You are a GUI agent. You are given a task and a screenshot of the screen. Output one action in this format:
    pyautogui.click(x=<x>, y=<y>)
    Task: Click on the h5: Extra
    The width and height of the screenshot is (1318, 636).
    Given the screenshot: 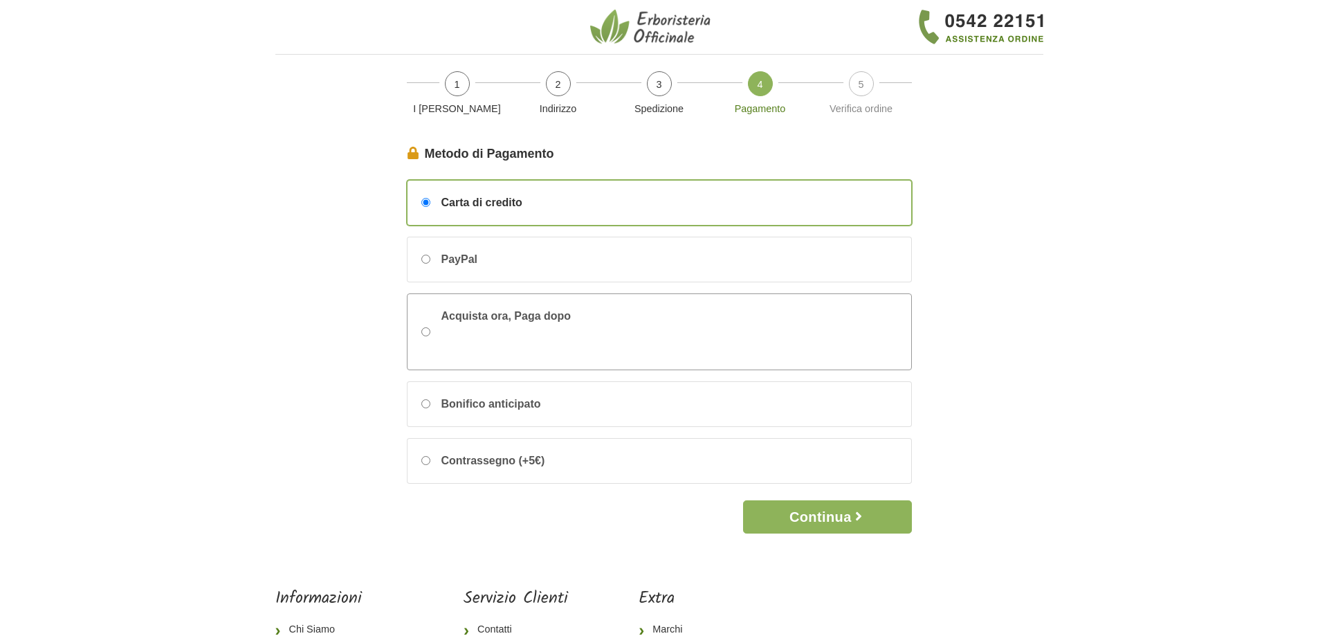 What is the action you would take?
    pyautogui.click(x=684, y=598)
    